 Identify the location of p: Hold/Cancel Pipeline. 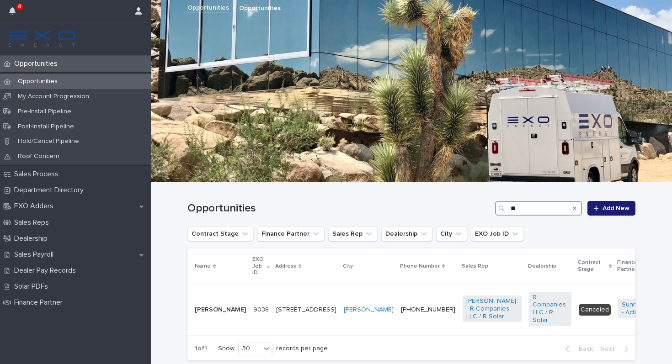
(48, 141).